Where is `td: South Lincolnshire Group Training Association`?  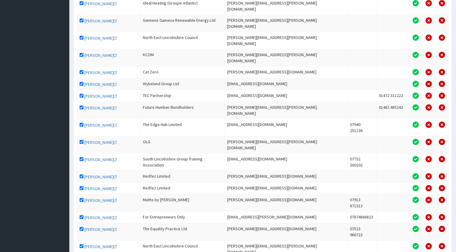
td: South Lincolnshire Group Training Association is located at coordinates (183, 161).